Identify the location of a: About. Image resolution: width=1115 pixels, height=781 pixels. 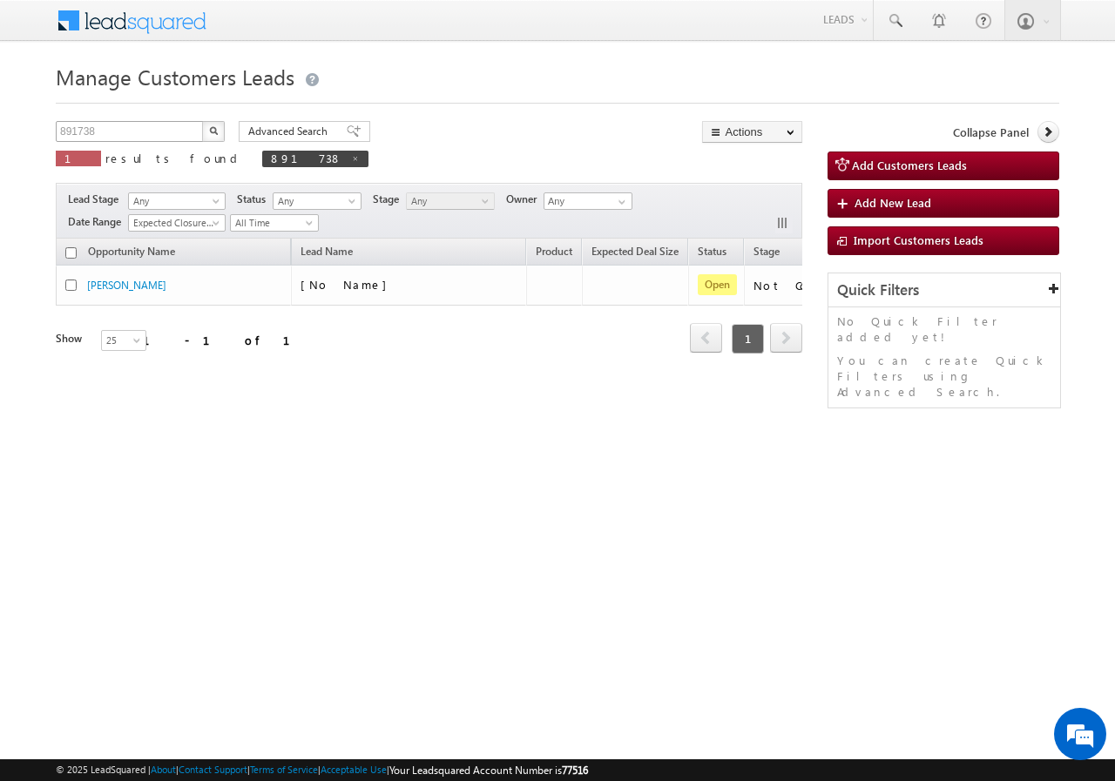
(163, 769).